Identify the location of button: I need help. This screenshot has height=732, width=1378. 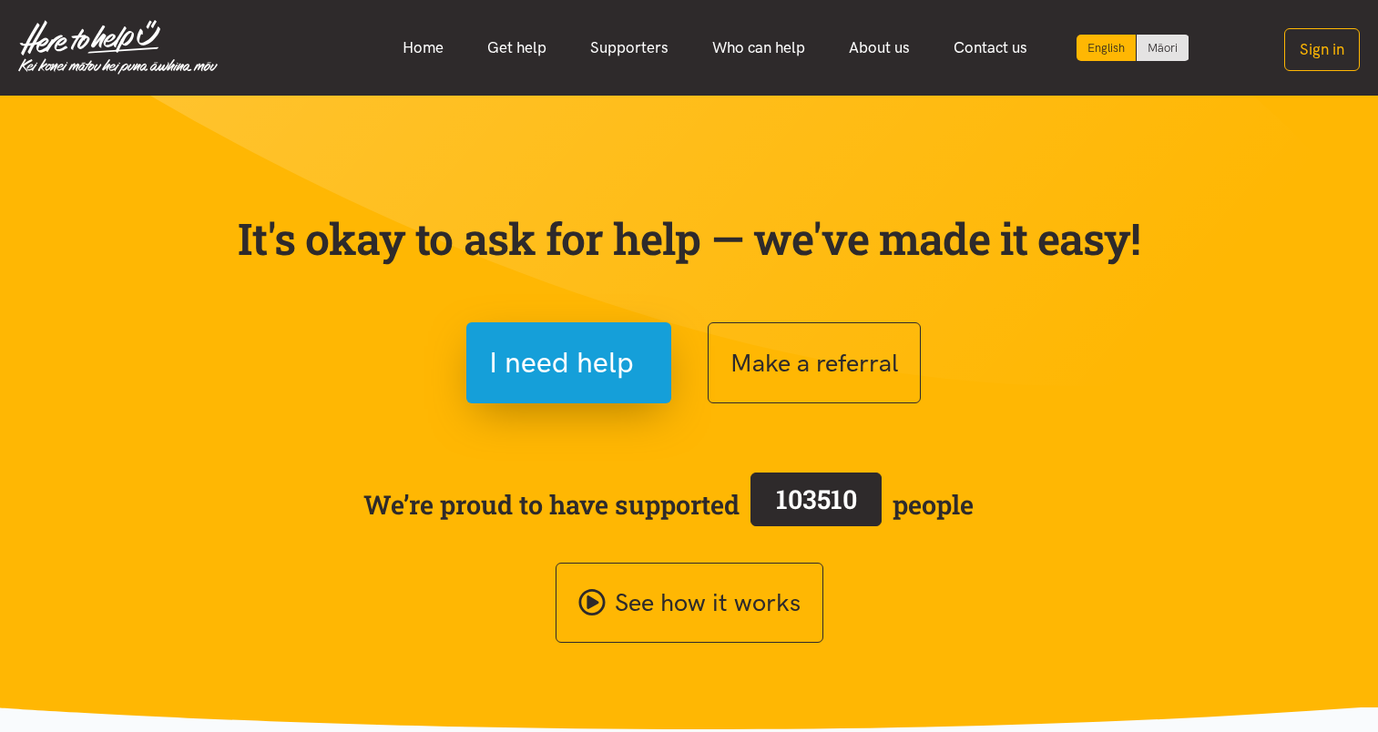
(569, 363).